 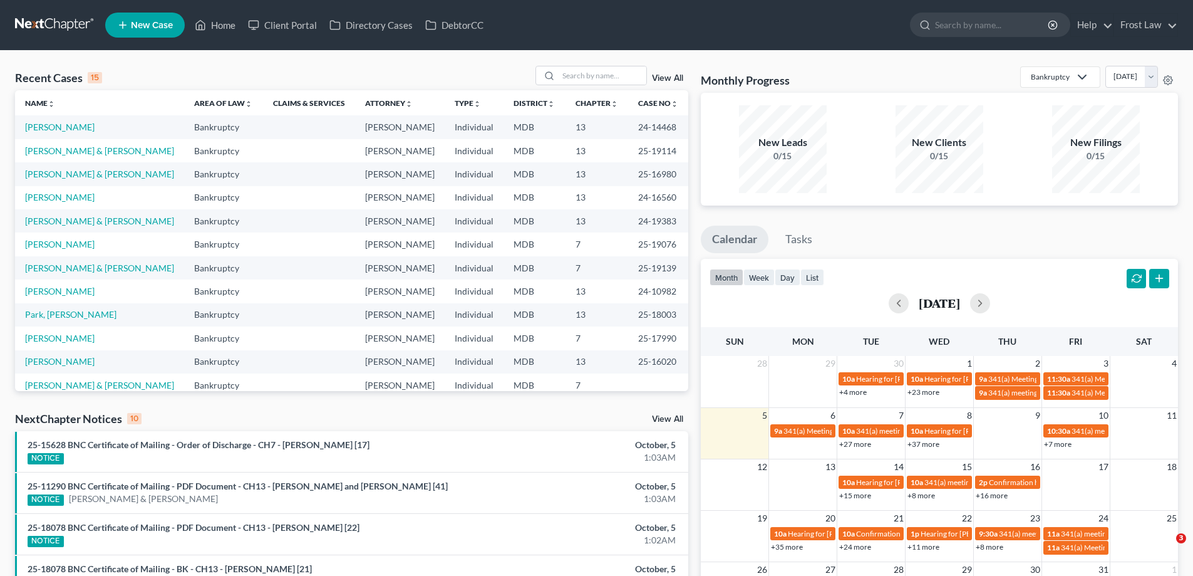 What do you see at coordinates (1172, 415) in the screenshot?
I see `span: 11` at bounding box center [1172, 415].